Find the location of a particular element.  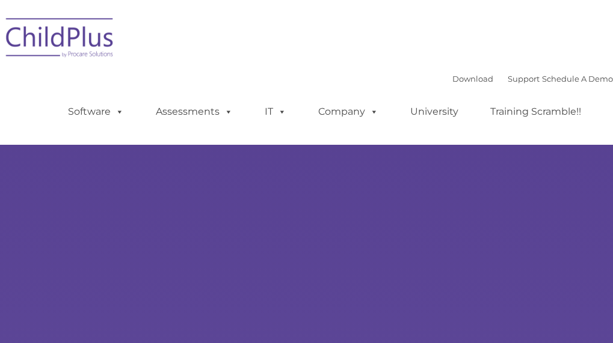

a: Company is located at coordinates (348, 112).